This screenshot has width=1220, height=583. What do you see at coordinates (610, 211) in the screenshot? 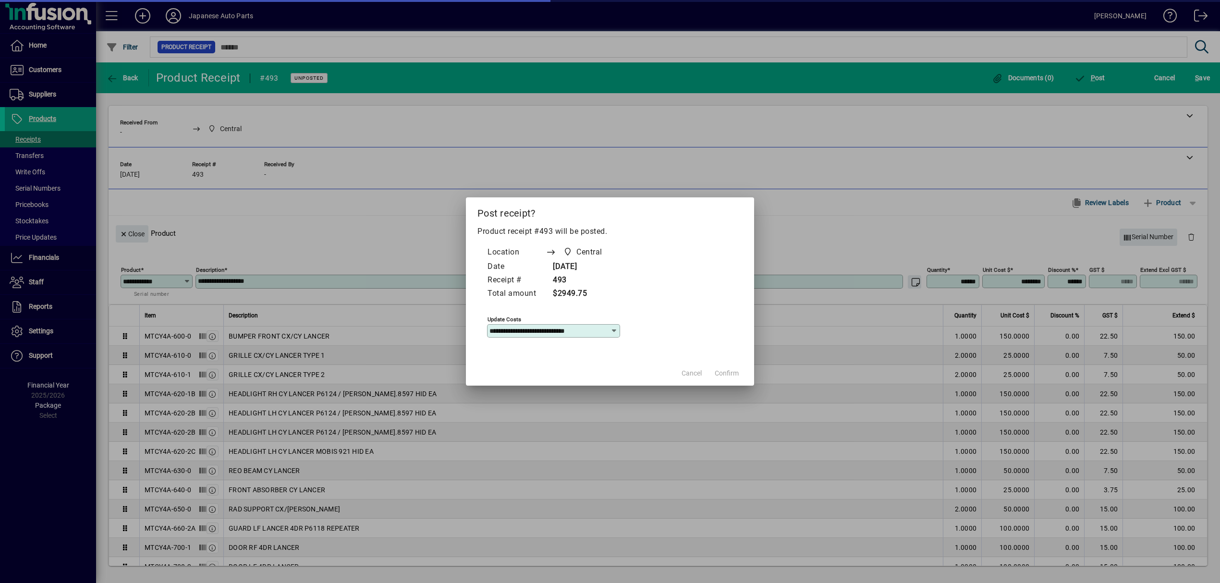
I see `h2: Post receipt?` at bounding box center [610, 211].